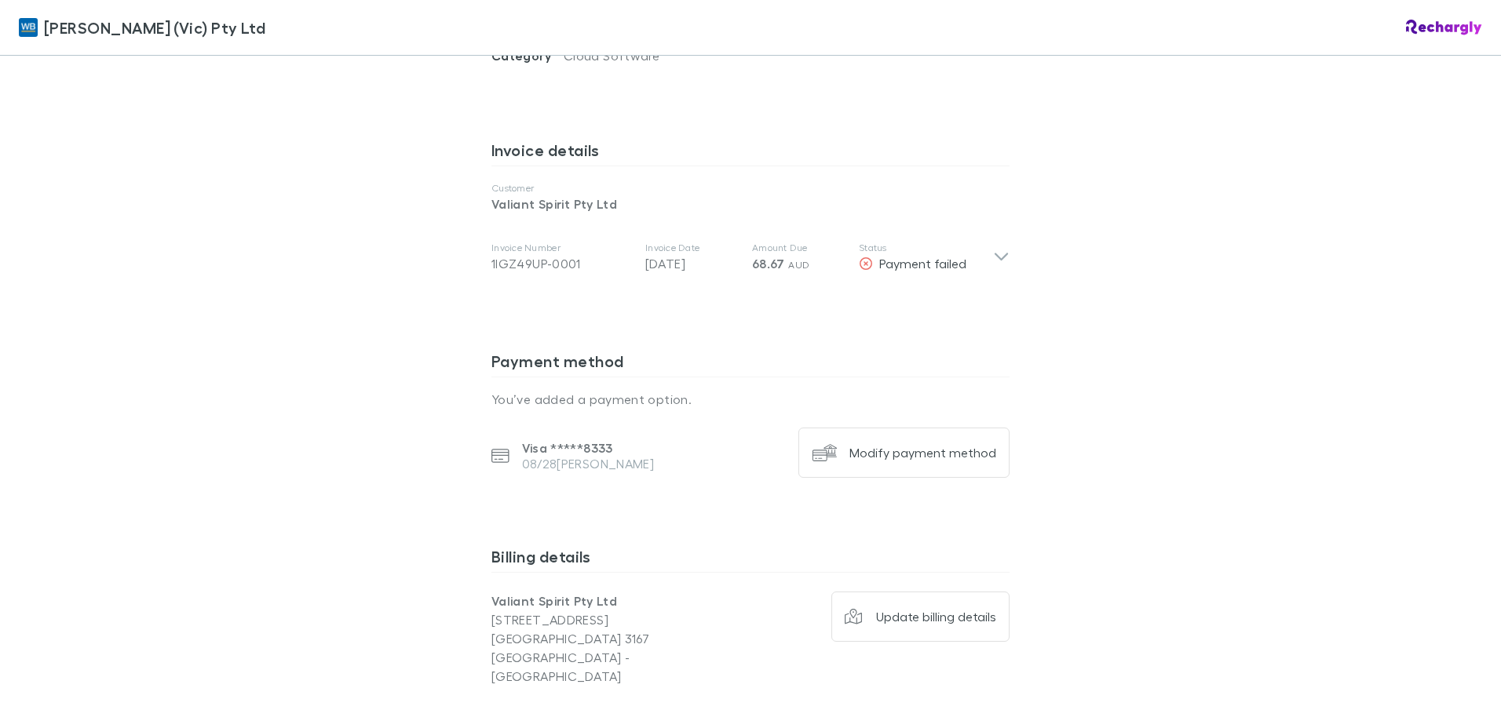 The image size is (1501, 728). I want to click on img: Rechargly Logo, so click(1443, 27).